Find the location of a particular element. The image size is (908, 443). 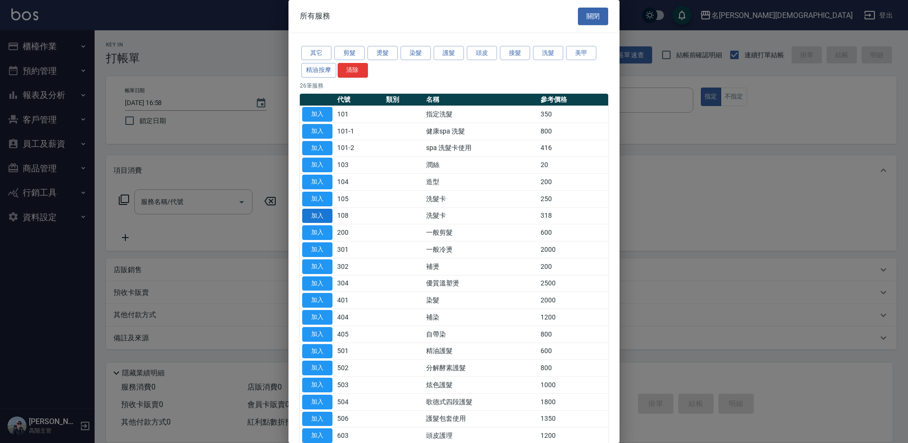

td: 一般剪髮 is located at coordinates (481, 233).